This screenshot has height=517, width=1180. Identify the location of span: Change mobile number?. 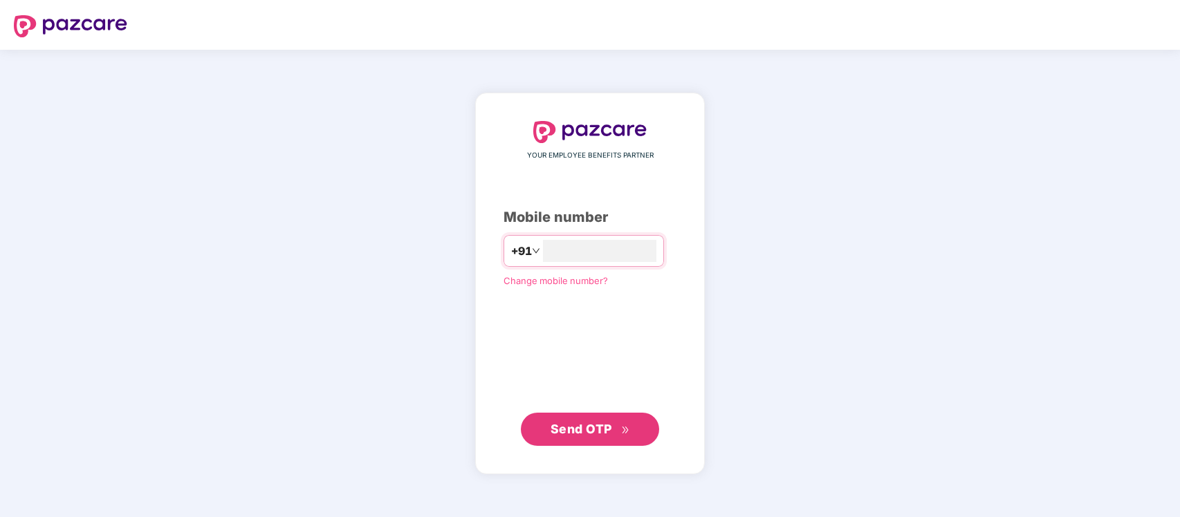
(555, 281).